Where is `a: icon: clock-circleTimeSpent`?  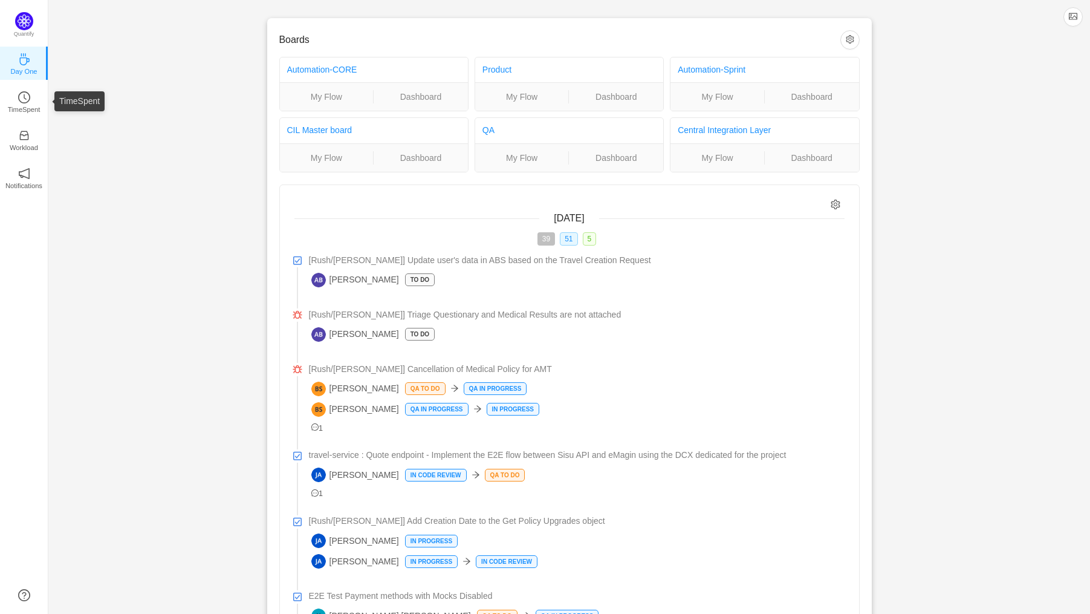
a: icon: clock-circleTimeSpent is located at coordinates (24, 101).